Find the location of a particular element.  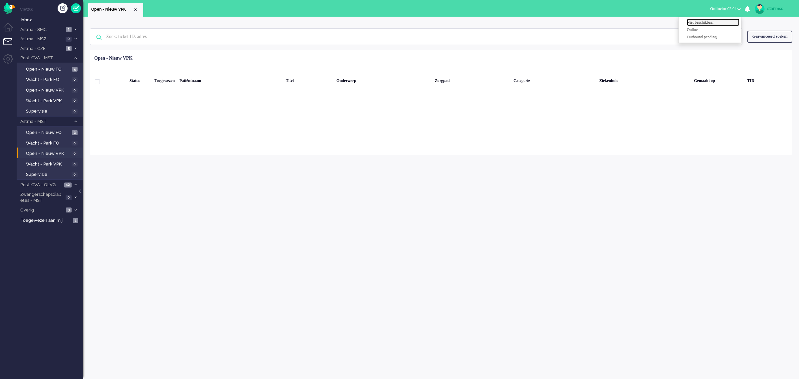

span: 12 is located at coordinates (68, 185).